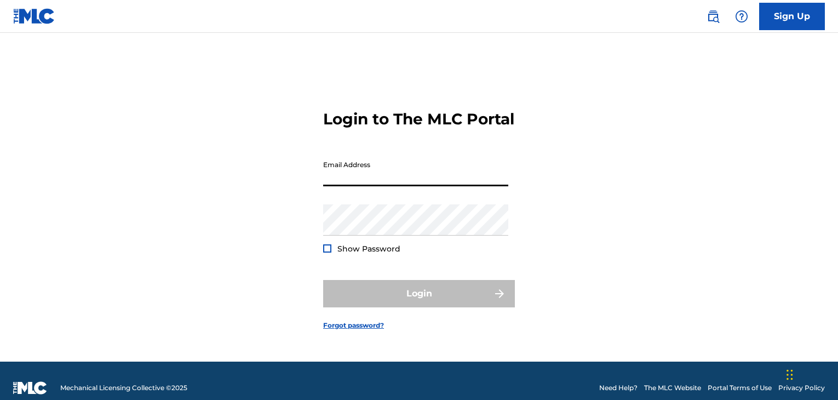 The height and width of the screenshot is (400, 838). I want to click on h3: Login to The MLC Portal, so click(419, 119).